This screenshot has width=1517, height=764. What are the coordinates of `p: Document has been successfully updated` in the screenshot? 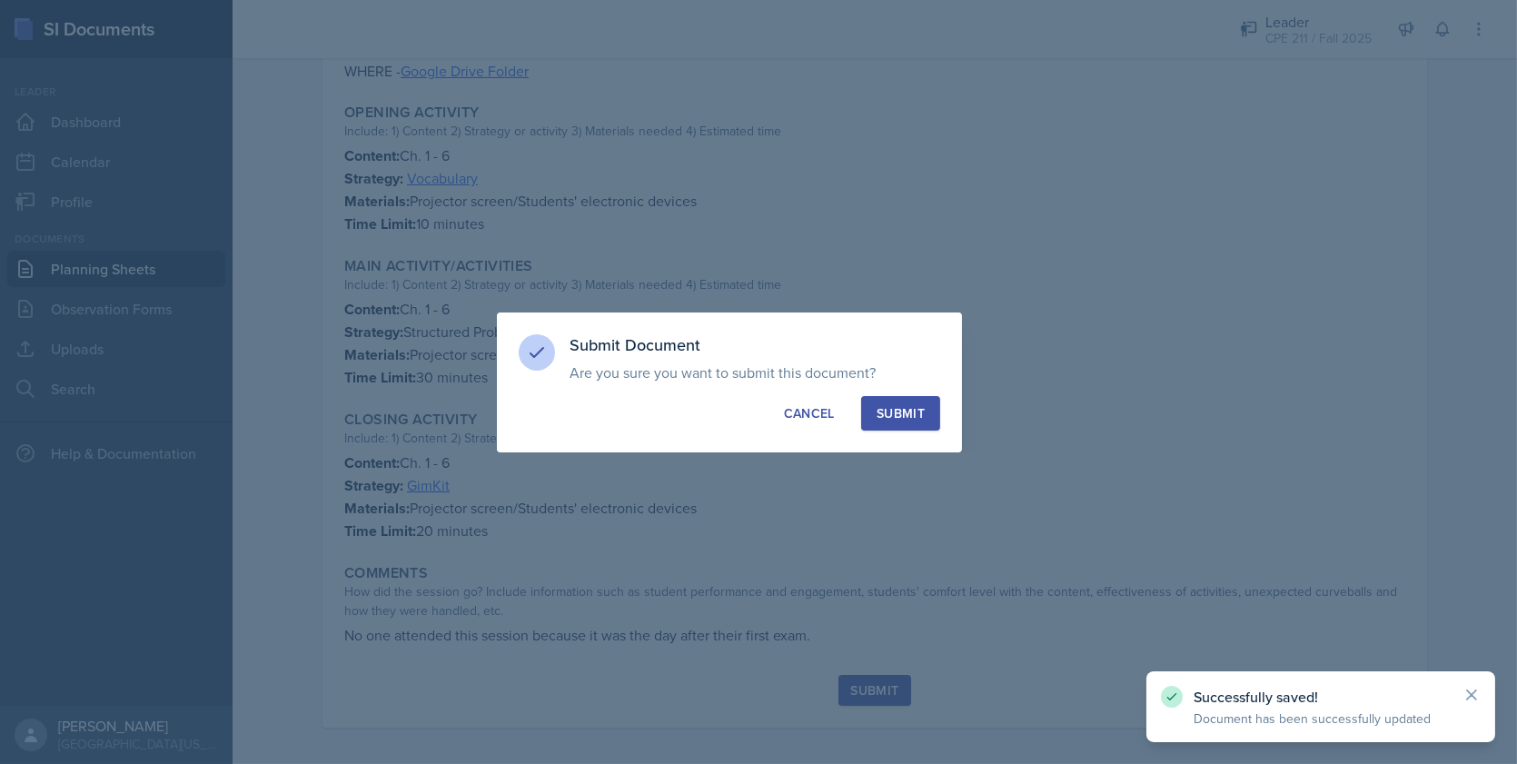 It's located at (1321, 719).